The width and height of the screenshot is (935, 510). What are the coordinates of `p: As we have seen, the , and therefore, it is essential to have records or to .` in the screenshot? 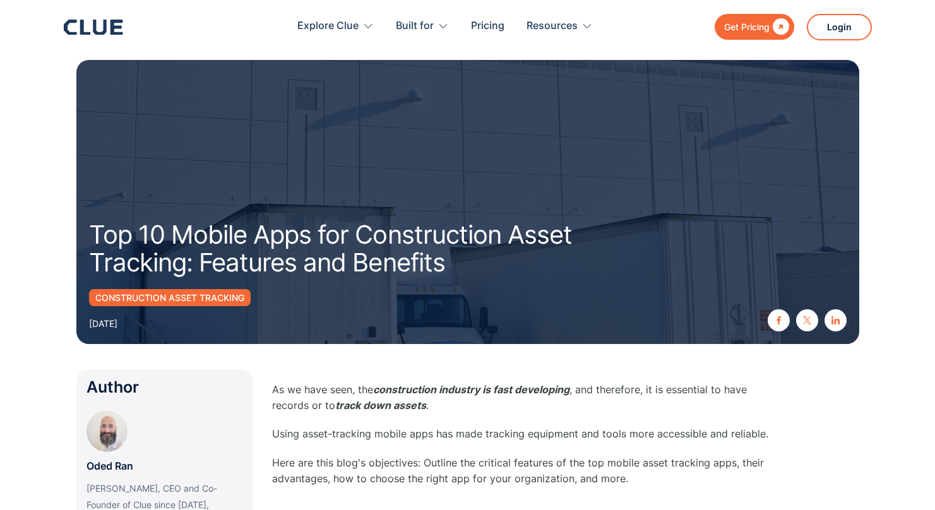 It's located at (525, 398).